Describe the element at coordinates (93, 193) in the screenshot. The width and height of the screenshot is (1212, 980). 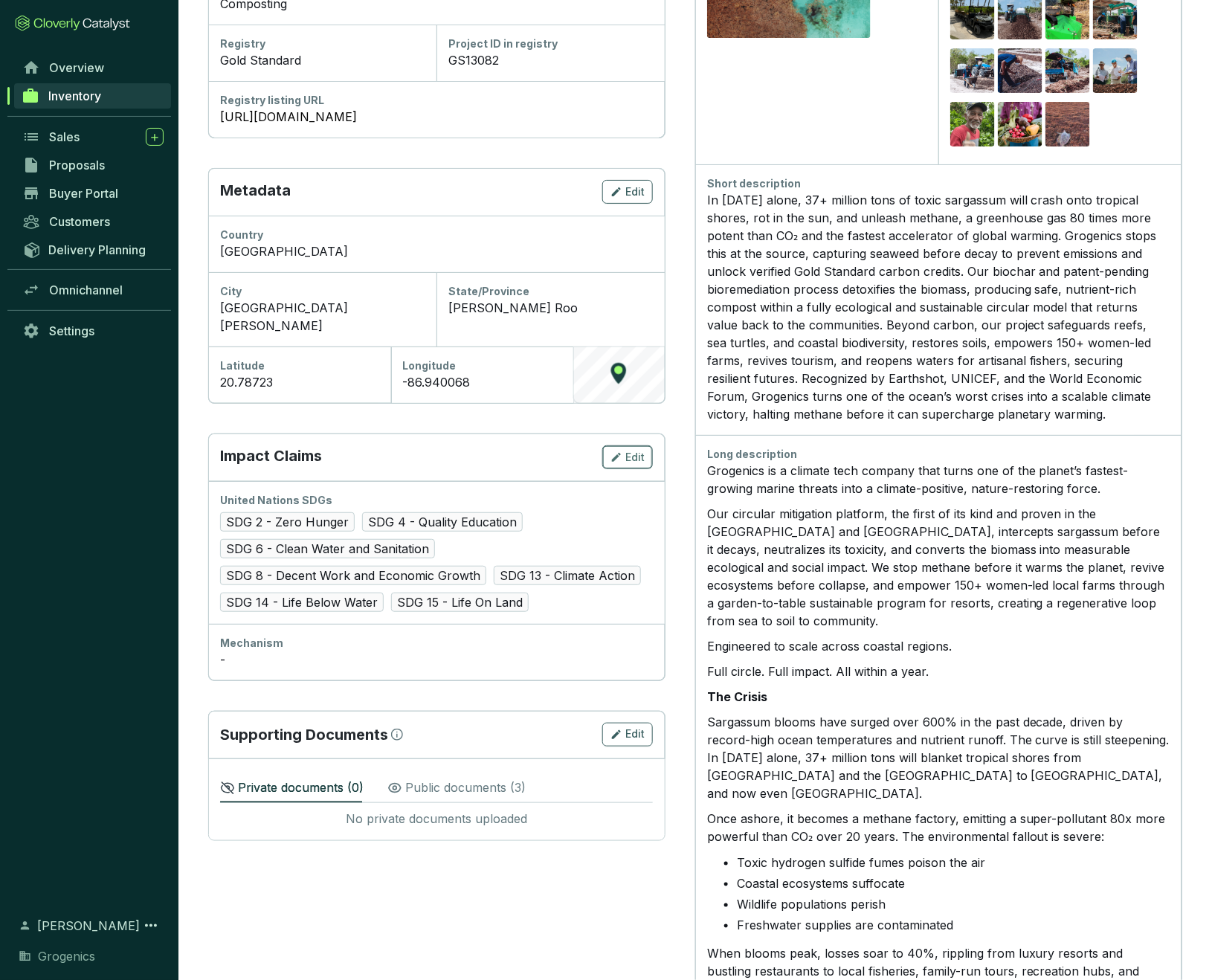
I see `a: Buyer Portal` at that location.